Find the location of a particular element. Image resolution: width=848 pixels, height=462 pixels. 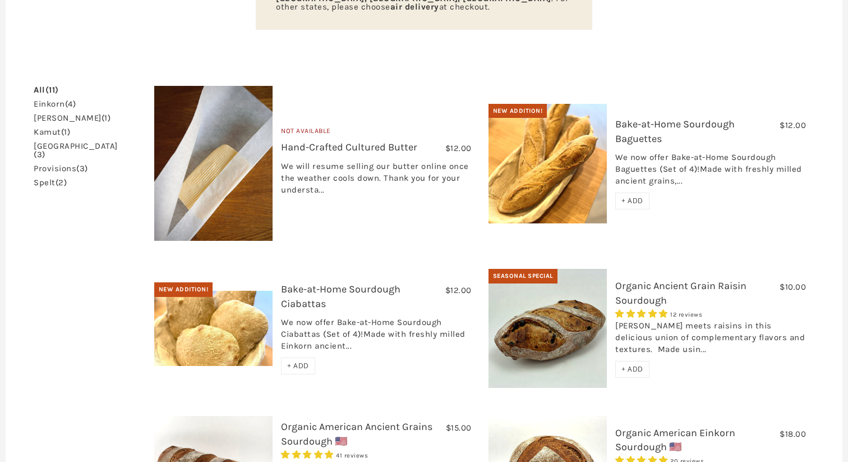

span: 5.00 stars is located at coordinates (643, 314).